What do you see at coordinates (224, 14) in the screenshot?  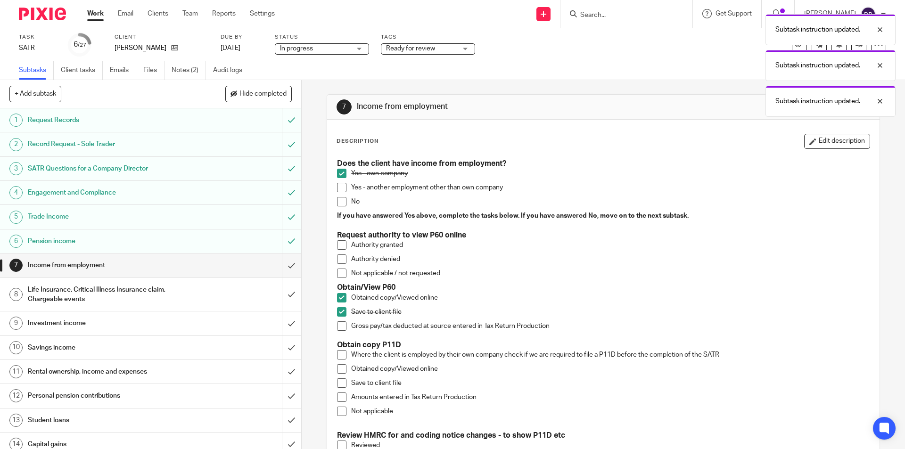 I see `a: Reports` at bounding box center [224, 14].